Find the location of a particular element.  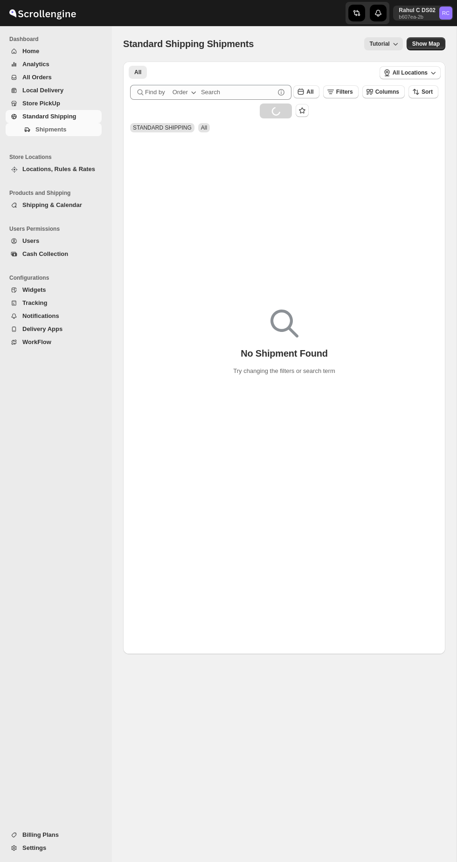

span: Dashboard is located at coordinates (57, 39).